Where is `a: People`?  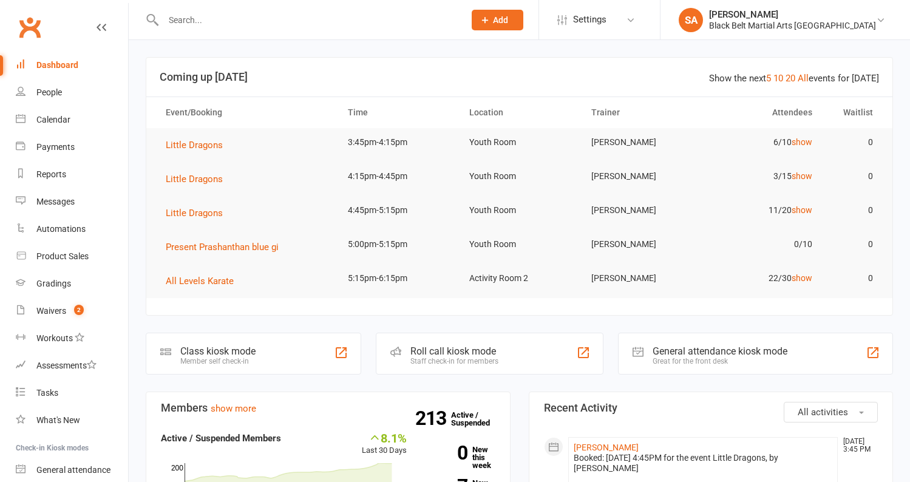 a: People is located at coordinates (72, 92).